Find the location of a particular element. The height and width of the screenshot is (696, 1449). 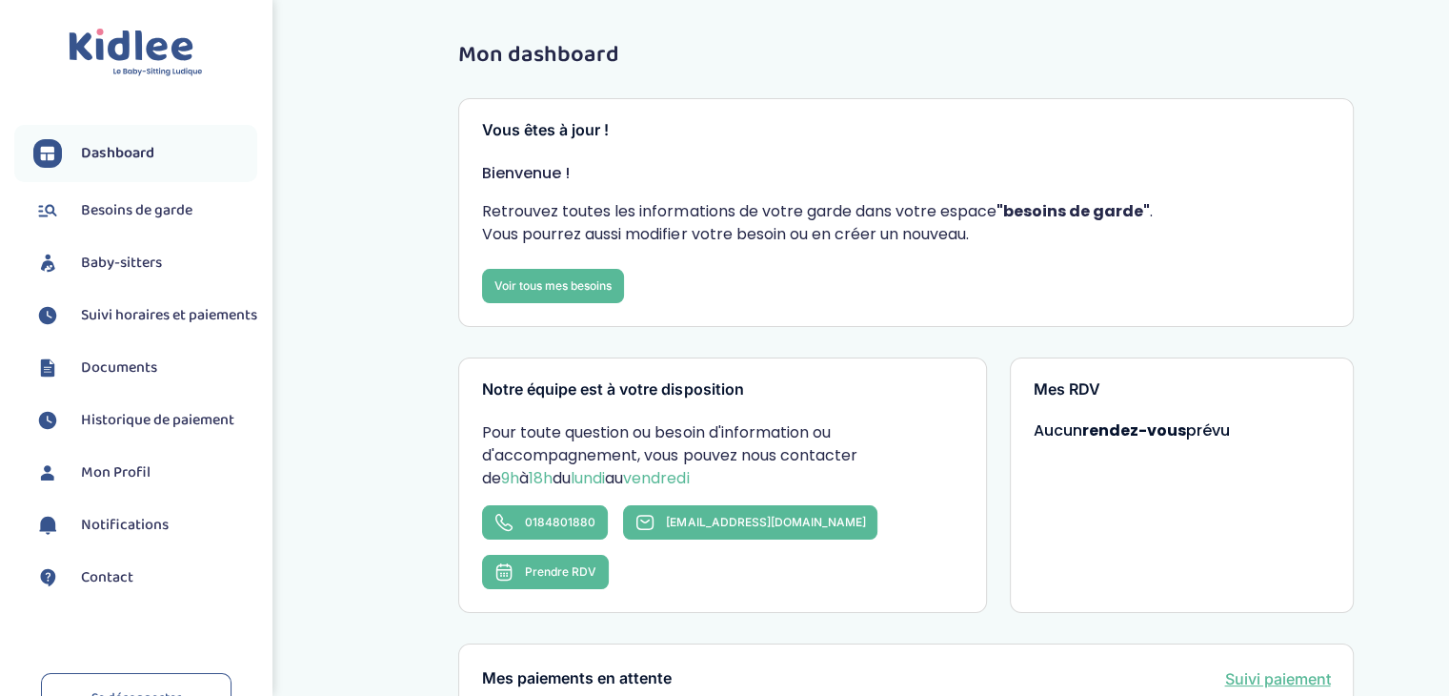

a: Besoins de garde is located at coordinates (145, 211).